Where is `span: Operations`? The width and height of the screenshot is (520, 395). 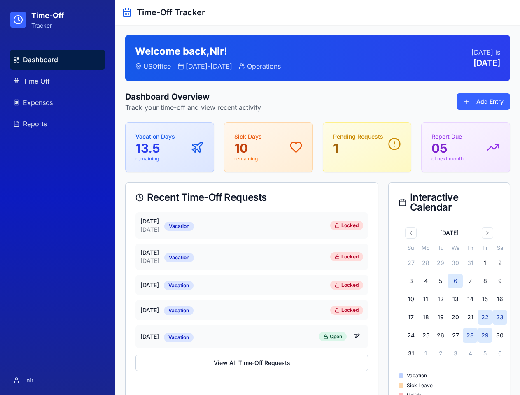 span: Operations is located at coordinates (264, 66).